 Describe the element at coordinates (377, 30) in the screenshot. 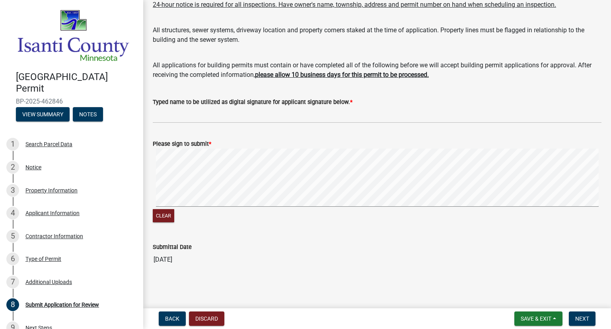

I see `div: All structures, sewer systems, driveway location and property corners staked at the time of appli...` at that location.